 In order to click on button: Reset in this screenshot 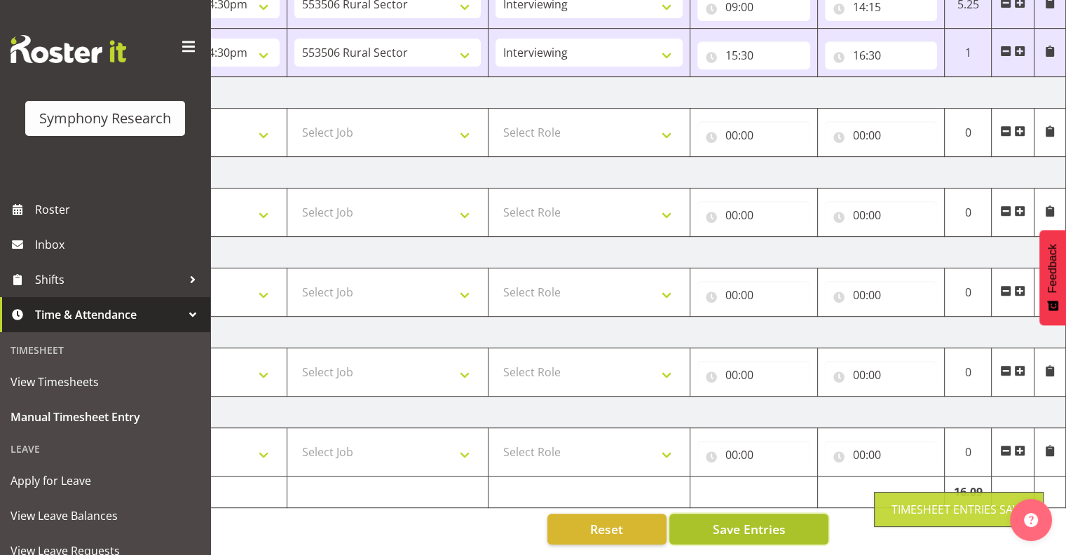, I will do `click(607, 529)`.